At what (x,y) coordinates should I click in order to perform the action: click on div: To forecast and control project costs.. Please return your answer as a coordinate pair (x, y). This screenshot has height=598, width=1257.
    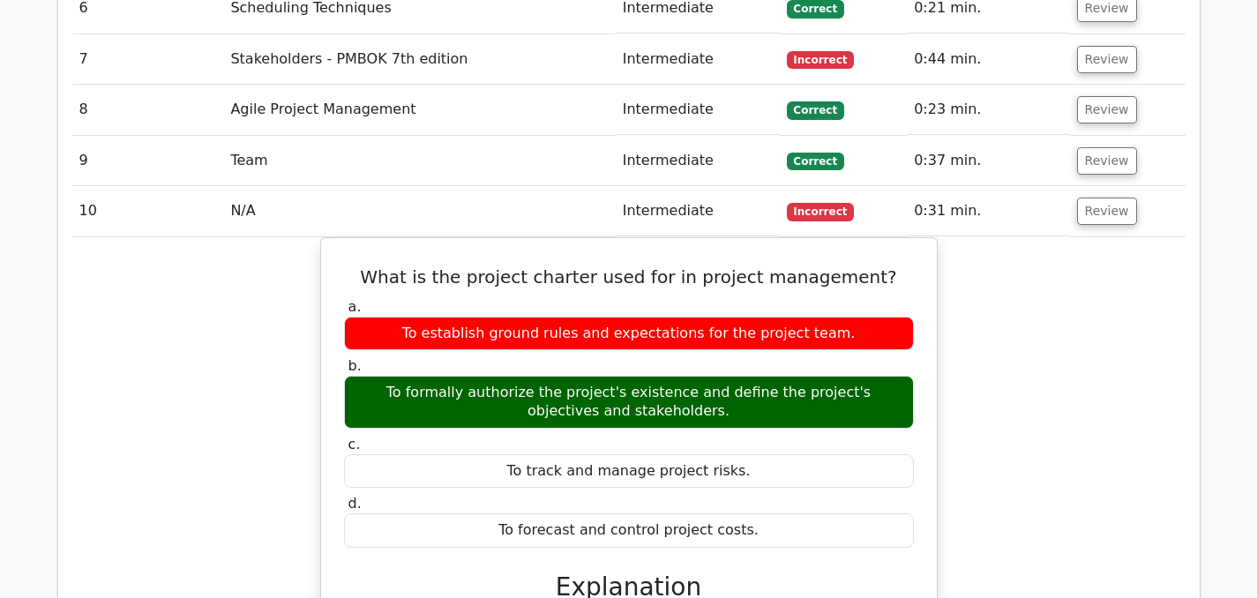
    Looking at the image, I should click on (629, 530).